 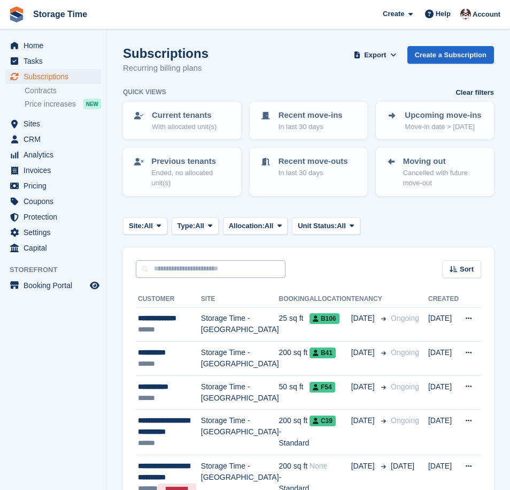 I want to click on div: None, so click(x=331, y=465).